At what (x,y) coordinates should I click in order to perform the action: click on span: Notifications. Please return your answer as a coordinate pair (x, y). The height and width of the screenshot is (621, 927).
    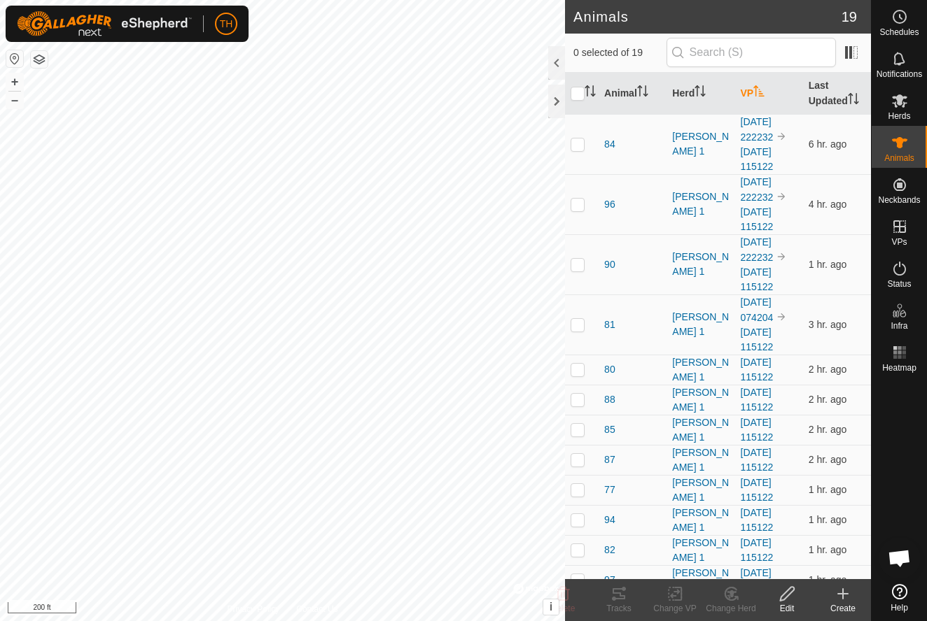
    Looking at the image, I should click on (899, 74).